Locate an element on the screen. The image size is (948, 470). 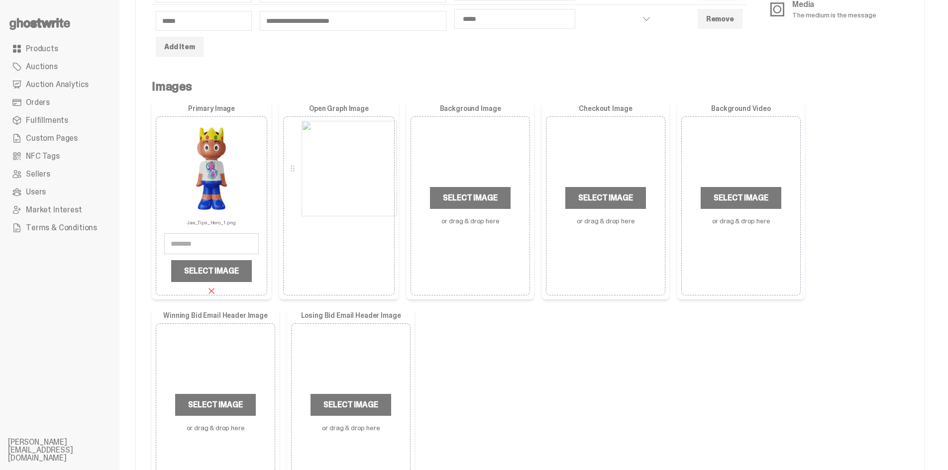
button: Remove is located at coordinates (720, 19).